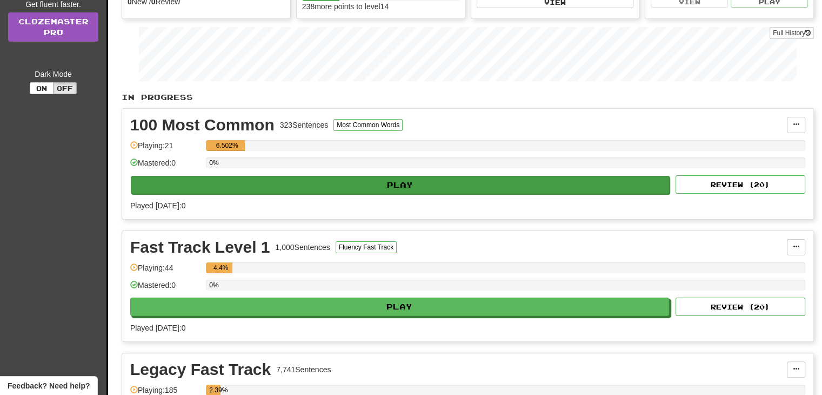 Image resolution: width=822 pixels, height=395 pixels. Describe the element at coordinates (368, 125) in the screenshot. I see `button: Most Common Words` at that location.